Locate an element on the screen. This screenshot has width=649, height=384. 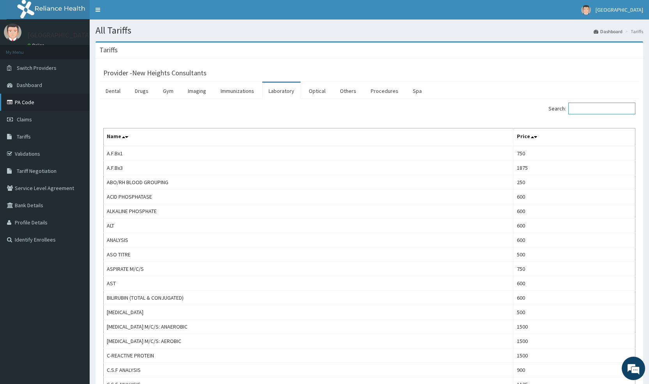
td: A.F.Bx3 is located at coordinates (309, 168).